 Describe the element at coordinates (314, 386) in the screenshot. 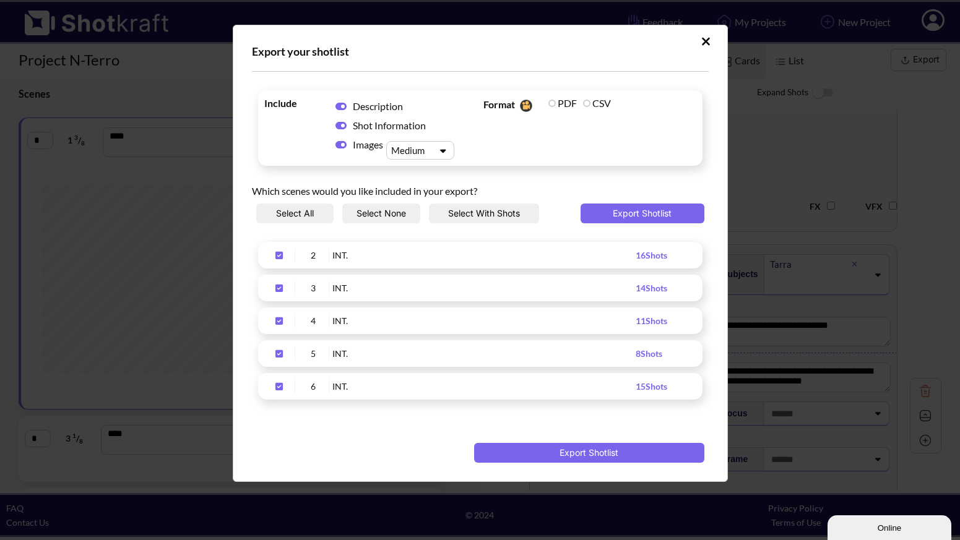

I see `div: 6` at that location.